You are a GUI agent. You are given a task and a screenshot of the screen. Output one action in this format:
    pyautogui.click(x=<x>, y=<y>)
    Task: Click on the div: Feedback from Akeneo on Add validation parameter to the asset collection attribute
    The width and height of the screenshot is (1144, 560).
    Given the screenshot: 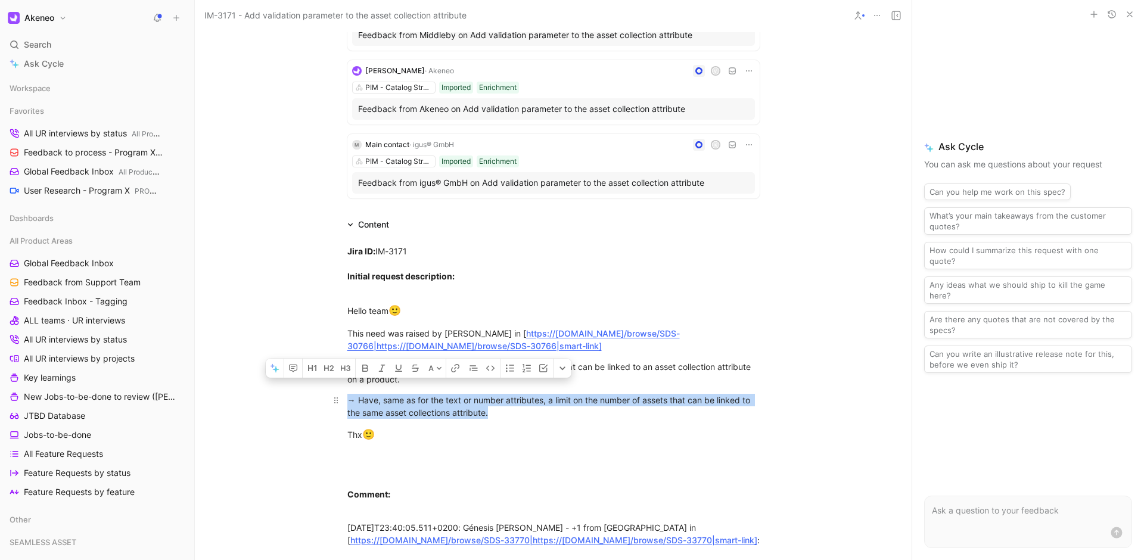 What is the action you would take?
    pyautogui.click(x=553, y=109)
    